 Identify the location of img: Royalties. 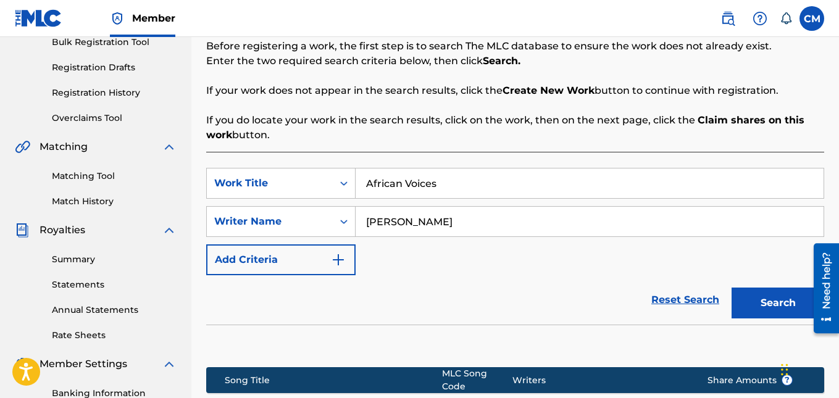
(22, 230).